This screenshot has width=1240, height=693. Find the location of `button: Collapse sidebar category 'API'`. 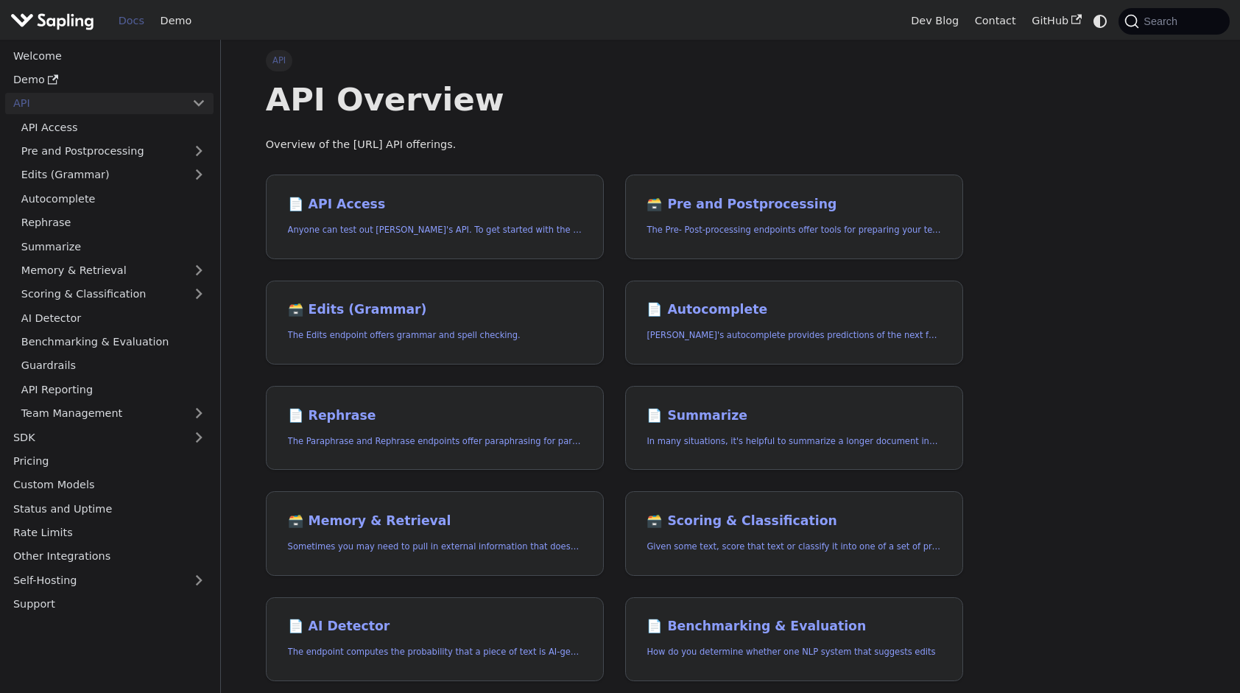

button: Collapse sidebar category 'API' is located at coordinates (199, 103).